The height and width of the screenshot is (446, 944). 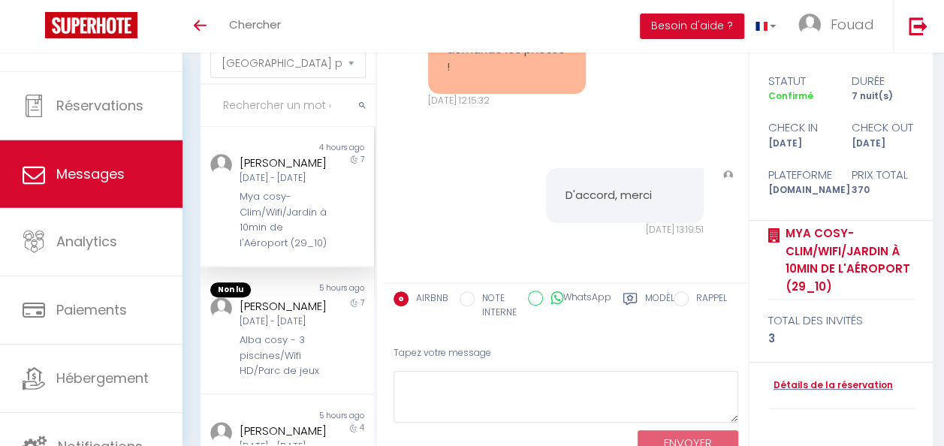 What do you see at coordinates (791, 95) in the screenshot?
I see `span: Confirmé` at bounding box center [791, 95].